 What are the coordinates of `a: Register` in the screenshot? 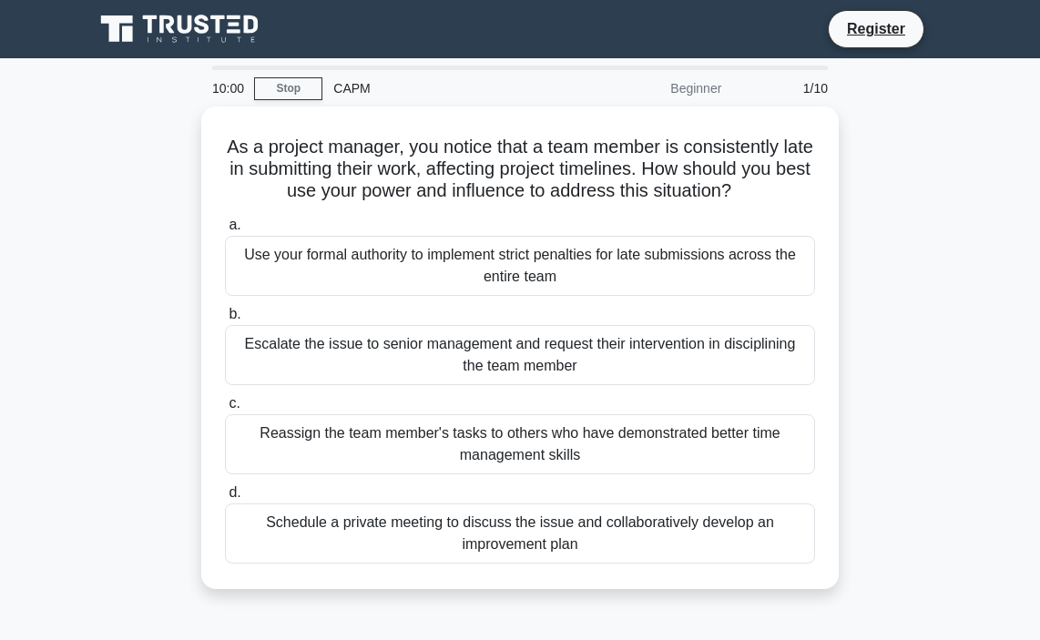 It's located at (876, 28).